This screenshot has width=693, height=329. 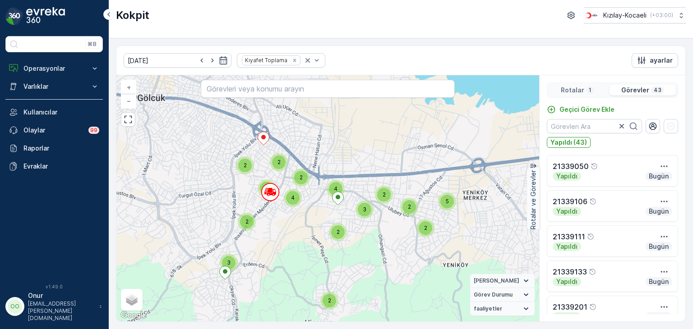 What do you see at coordinates (132, 300) in the screenshot?
I see `a: Layers` at bounding box center [132, 300].